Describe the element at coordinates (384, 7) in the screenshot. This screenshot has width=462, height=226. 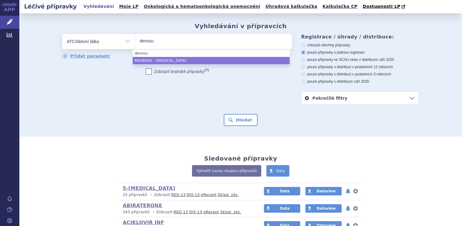
I see `a: Dostupnosti LP` at that location.